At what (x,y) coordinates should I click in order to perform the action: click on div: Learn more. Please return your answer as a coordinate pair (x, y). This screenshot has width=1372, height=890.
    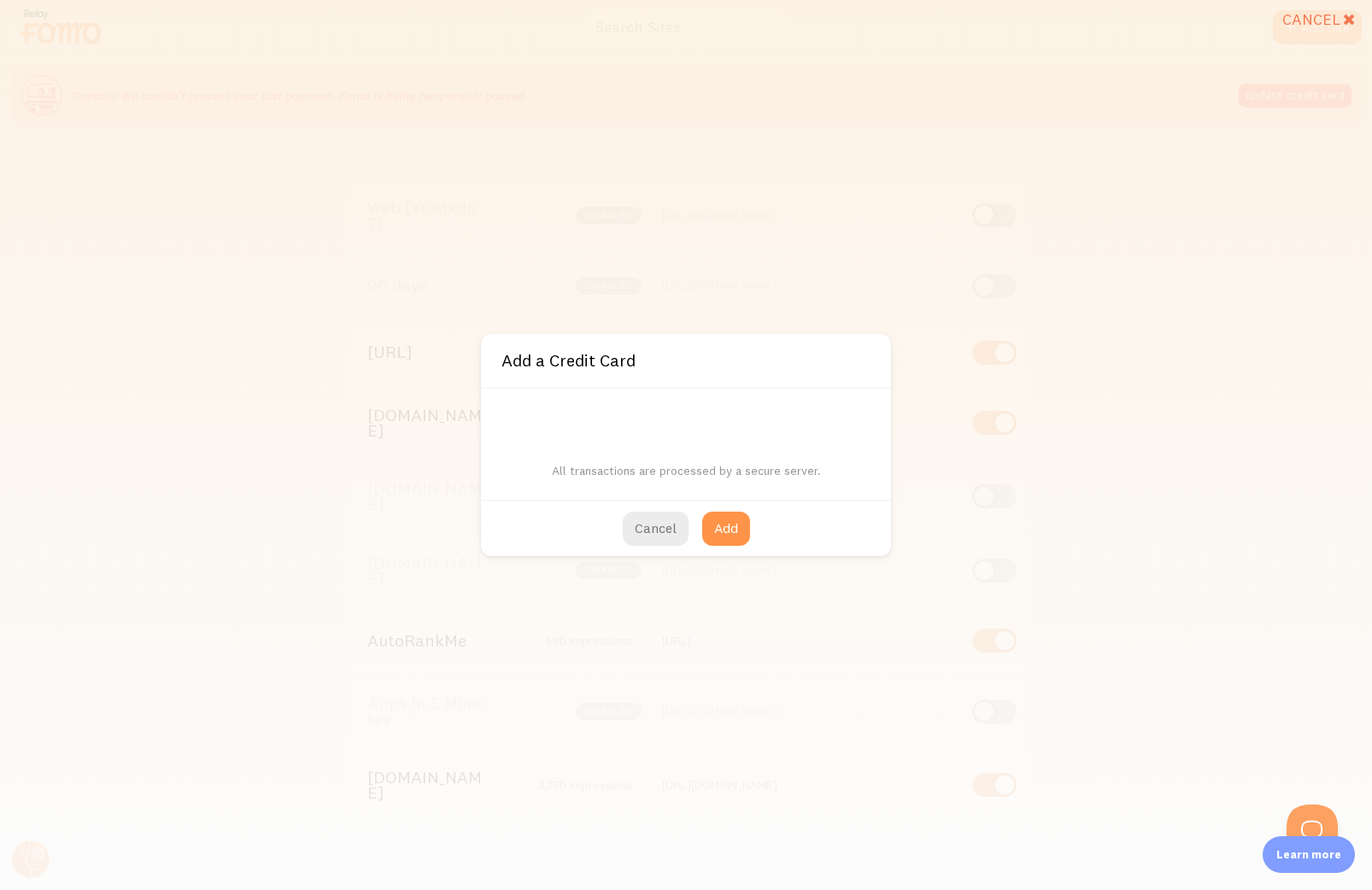
    Looking at the image, I should click on (1309, 854).